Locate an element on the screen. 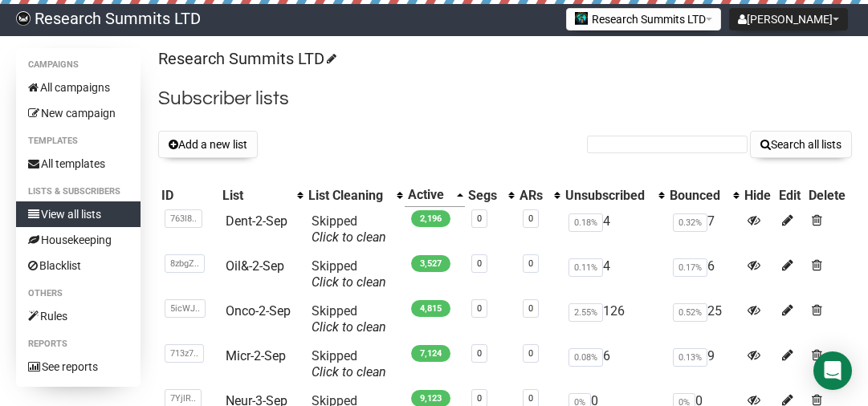  div: ARs is located at coordinates (532, 196).